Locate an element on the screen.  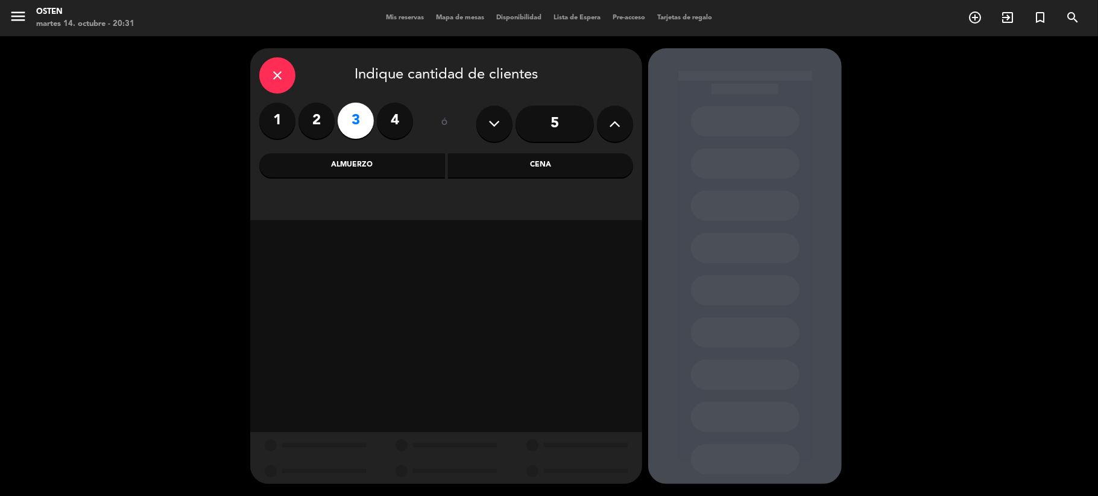
i: add_circle_outline is located at coordinates (975, 17).